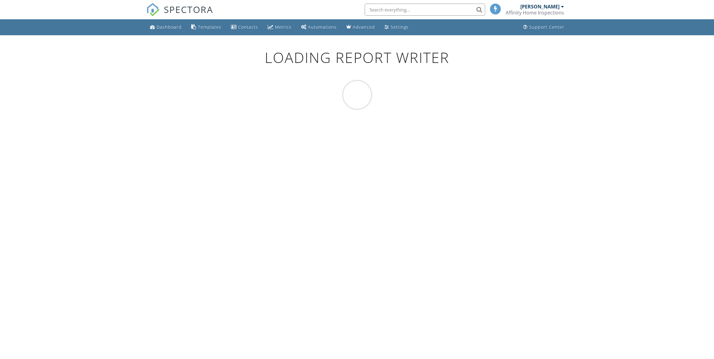 The image size is (714, 359). Describe the element at coordinates (210, 27) in the screenshot. I see `div: Templates` at that location.